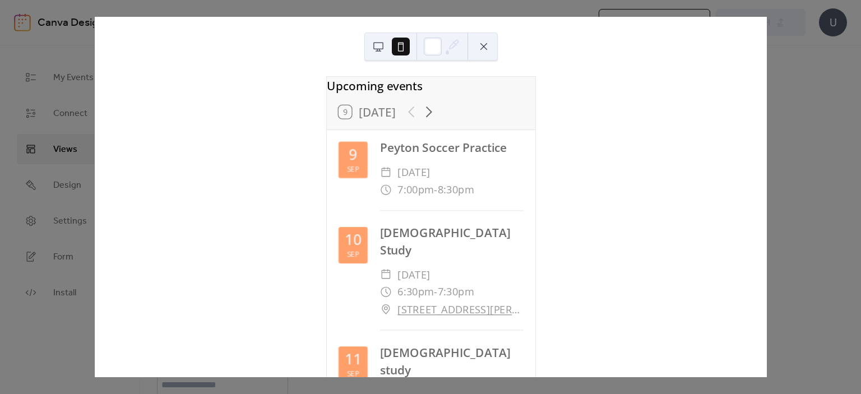 The image size is (861, 394). I want to click on div: 9, so click(352, 155).